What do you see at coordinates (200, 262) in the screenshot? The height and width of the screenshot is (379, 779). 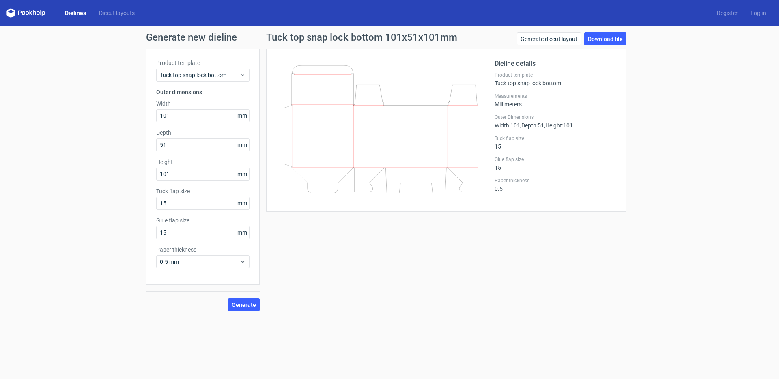 I see `span: 0.5 mm` at bounding box center [200, 262].